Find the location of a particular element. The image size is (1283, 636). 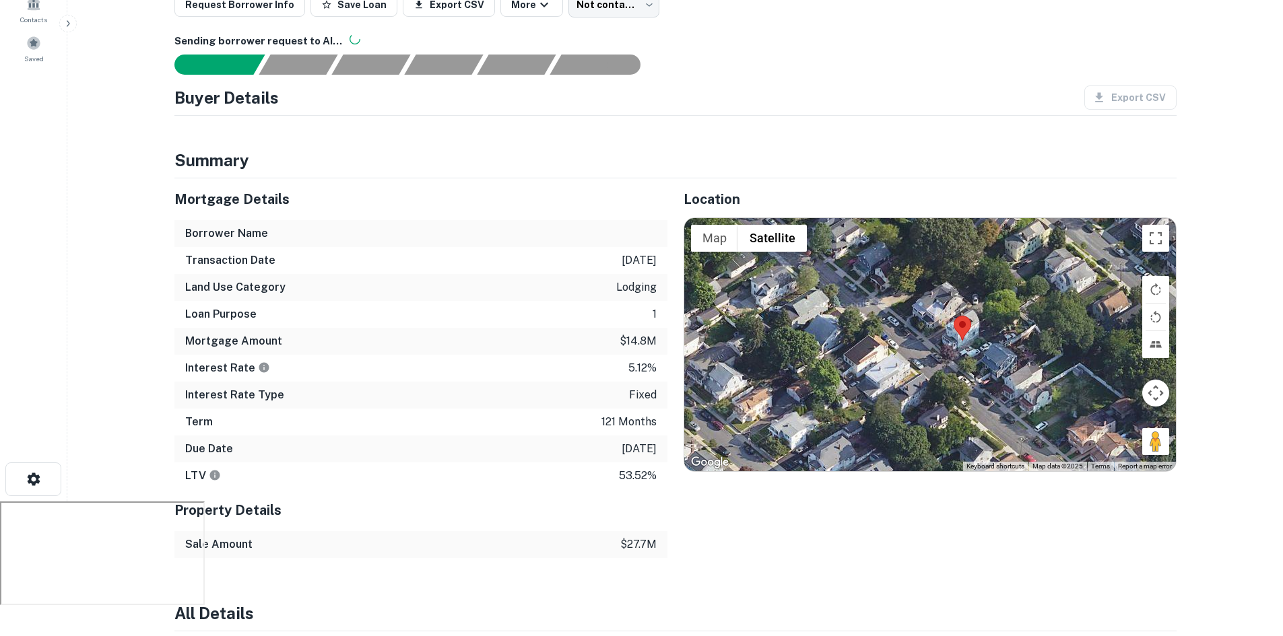

div: Your request is received and processing... is located at coordinates (298, 65).